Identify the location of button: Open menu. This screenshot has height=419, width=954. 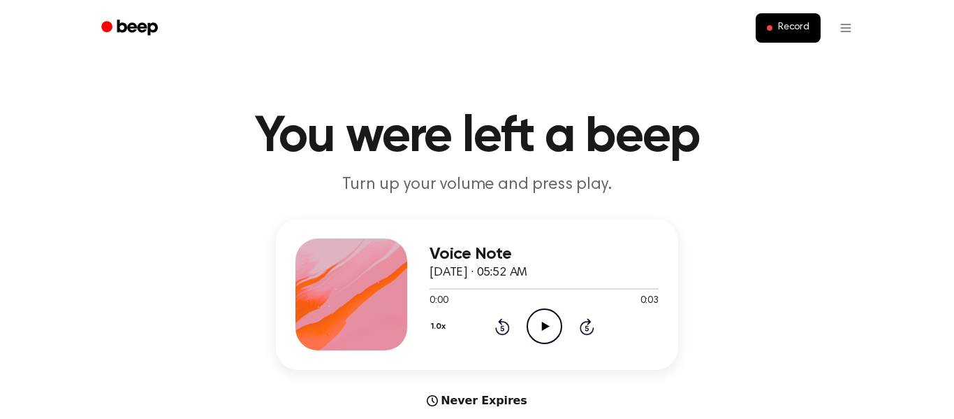
(846, 28).